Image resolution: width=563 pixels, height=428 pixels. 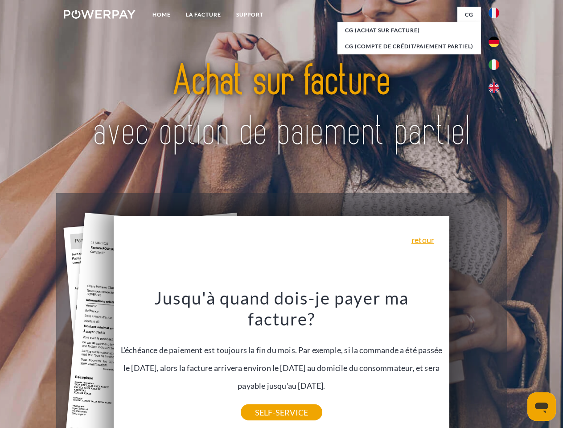 What do you see at coordinates (99, 14) in the screenshot?
I see `img: logo-powerpay-white.svg` at bounding box center [99, 14].